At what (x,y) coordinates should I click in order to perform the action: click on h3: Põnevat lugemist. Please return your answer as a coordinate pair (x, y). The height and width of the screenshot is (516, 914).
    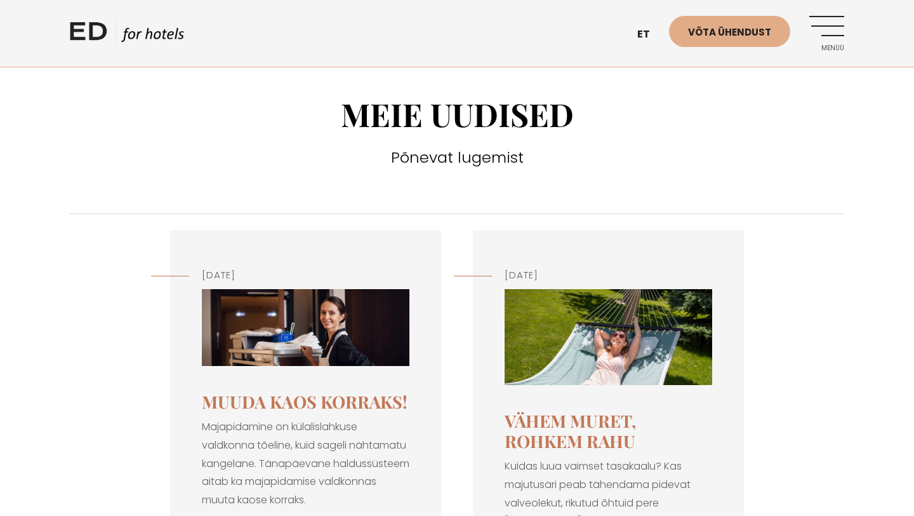
    Looking at the image, I should click on (457, 157).